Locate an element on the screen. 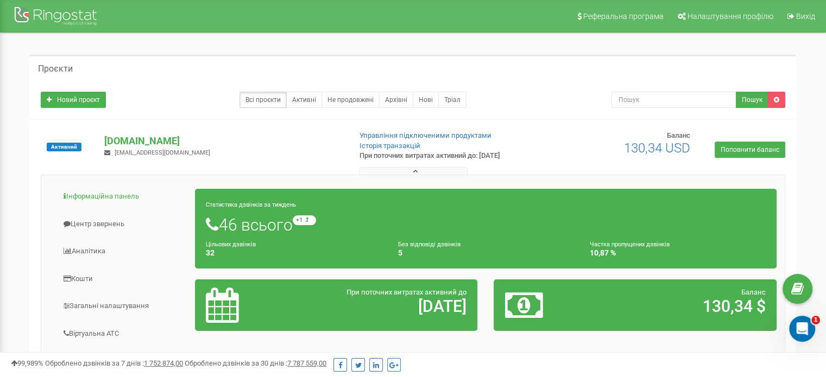  span: 1 is located at coordinates (815, 320).